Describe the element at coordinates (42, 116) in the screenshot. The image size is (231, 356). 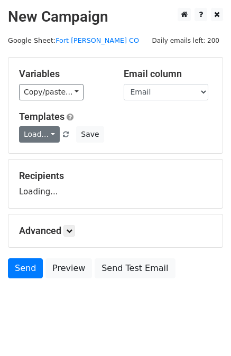
I see `a: Templates` at that location.